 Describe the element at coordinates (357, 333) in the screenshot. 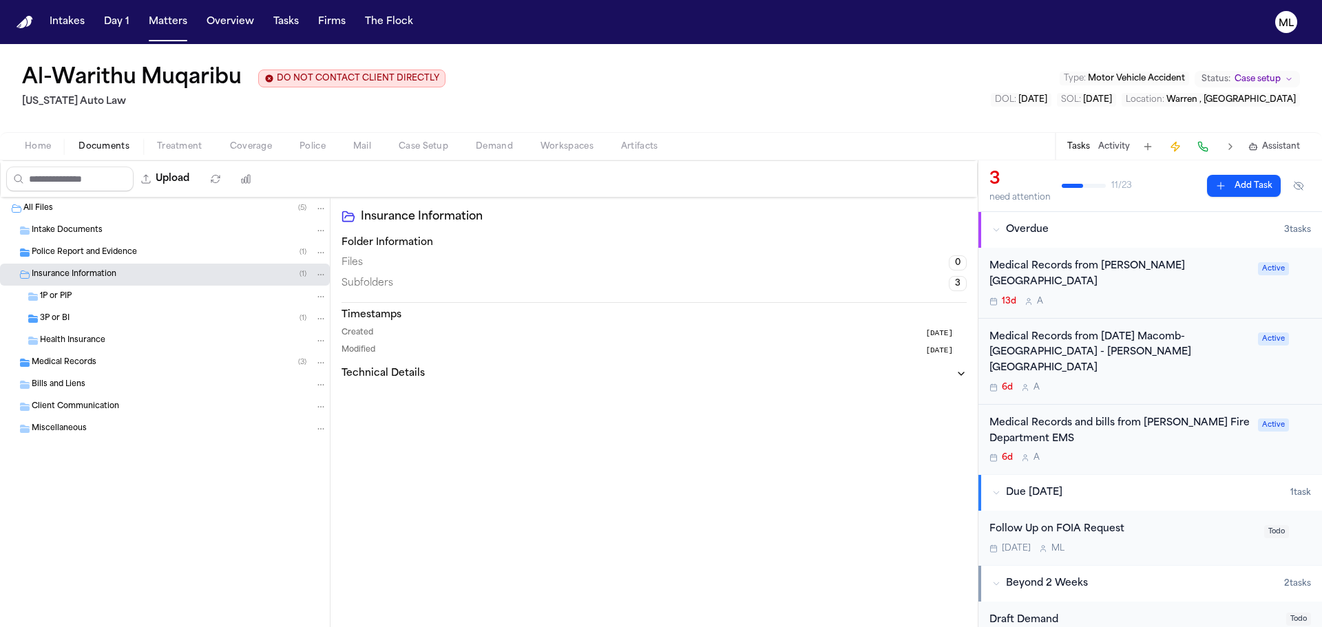

I see `span: Created` at that location.